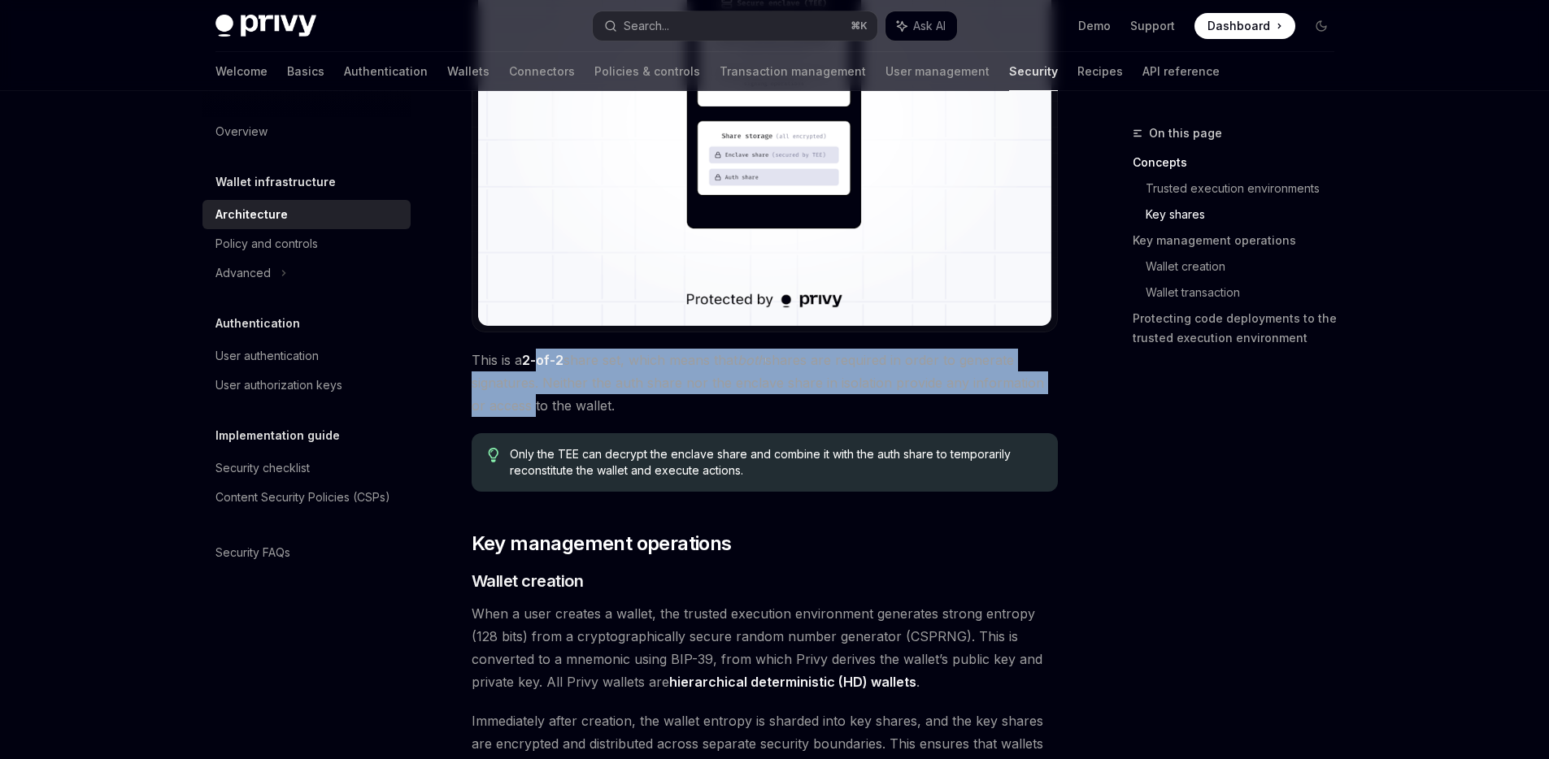  What do you see at coordinates (306, 244) in the screenshot?
I see `a: Policy and controls` at bounding box center [306, 244].